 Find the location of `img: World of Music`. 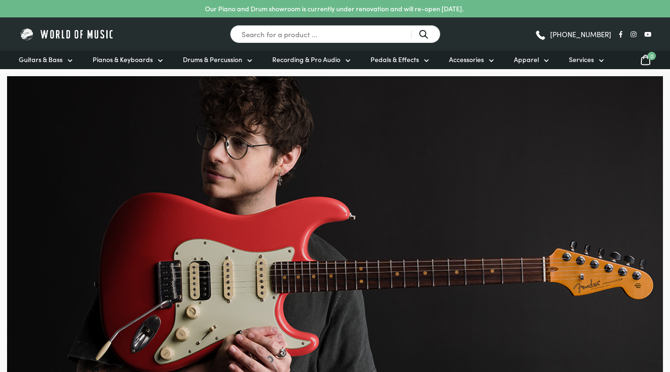

img: World of Music is located at coordinates (67, 34).